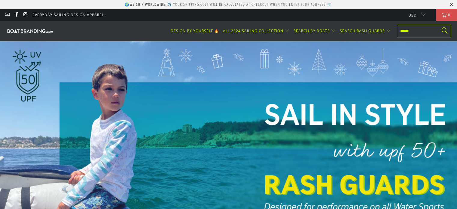  Describe the element at coordinates (195, 31) in the screenshot. I see `a: DESIGN BY YOURSELF 🔥` at that location.